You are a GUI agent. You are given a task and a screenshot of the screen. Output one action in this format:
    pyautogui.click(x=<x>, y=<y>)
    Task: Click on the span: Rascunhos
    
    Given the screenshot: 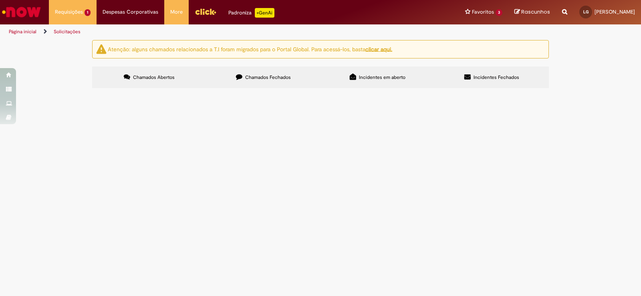 What is the action you would take?
    pyautogui.click(x=535, y=12)
    